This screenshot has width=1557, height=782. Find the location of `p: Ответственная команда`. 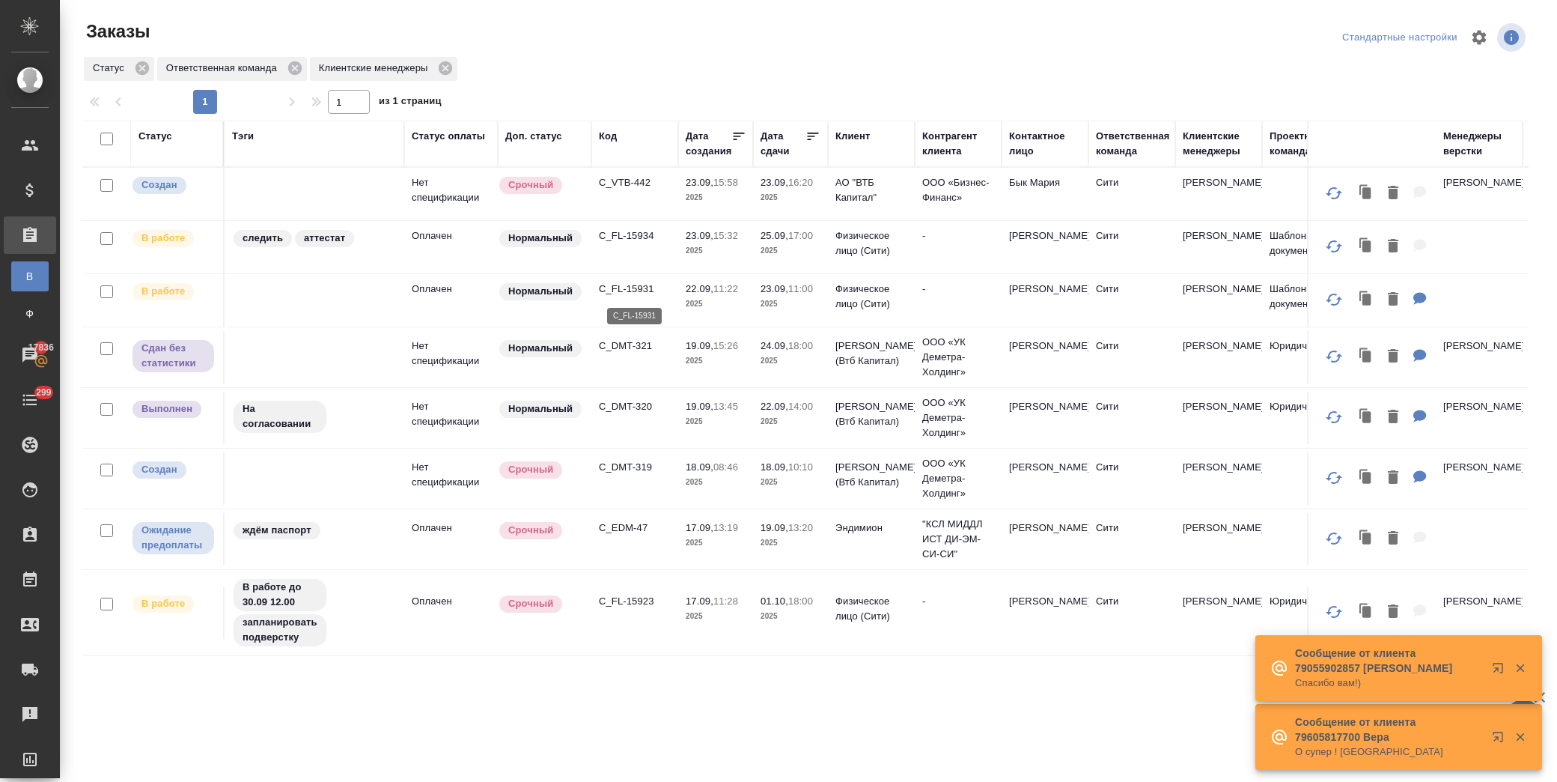

p: Ответственная команда is located at coordinates (224, 68).